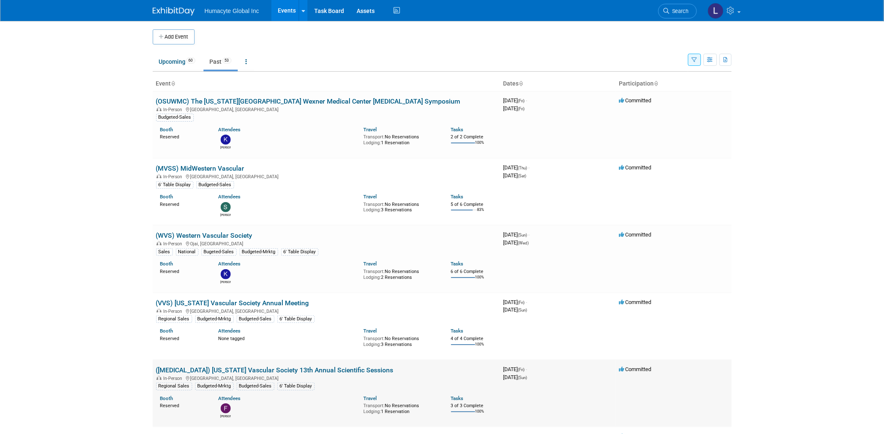  Describe the element at coordinates (401, 273) in the screenshot. I see `div: No Reservations 2 Reservations` at that location.